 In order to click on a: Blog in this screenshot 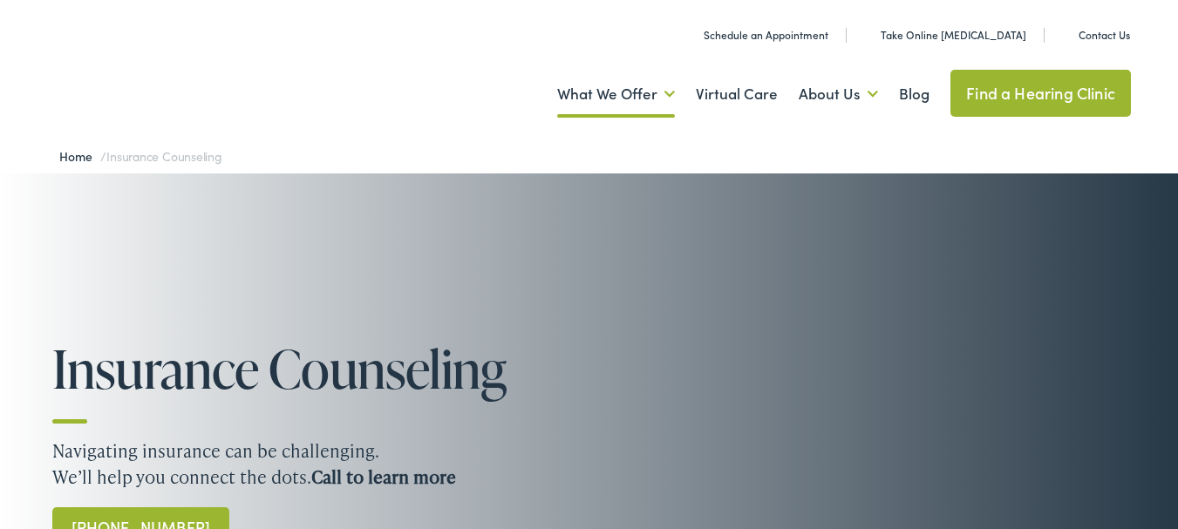, I will do `click(914, 94)`.